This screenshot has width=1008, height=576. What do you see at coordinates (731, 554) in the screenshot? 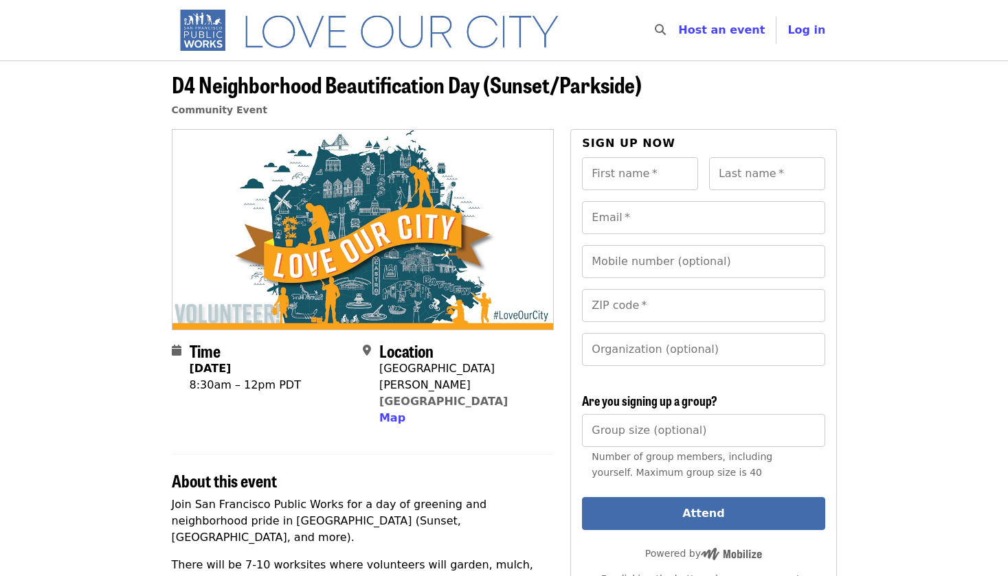
I see `img: Powered by Mobilize` at bounding box center [731, 554].